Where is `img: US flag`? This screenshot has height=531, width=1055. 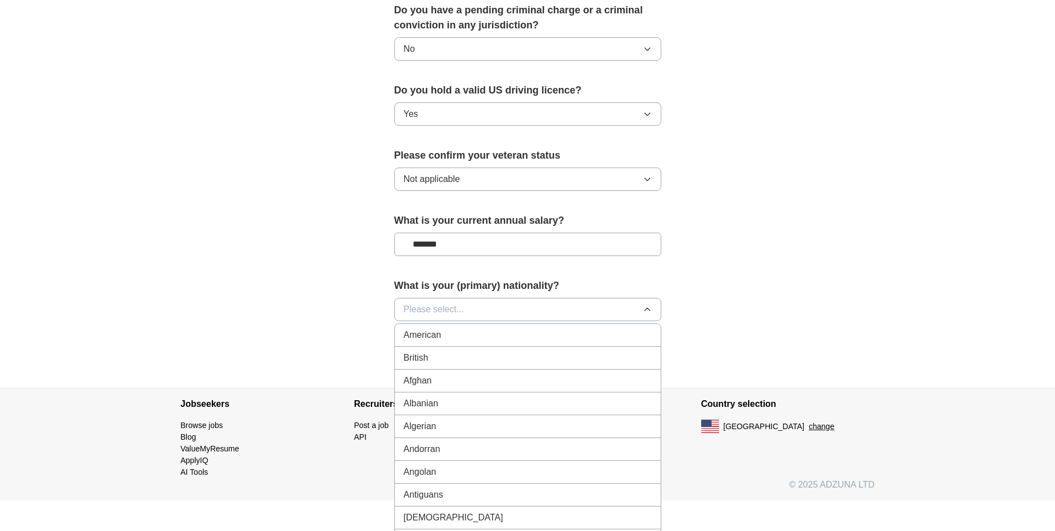
img: US flag is located at coordinates (710, 426).